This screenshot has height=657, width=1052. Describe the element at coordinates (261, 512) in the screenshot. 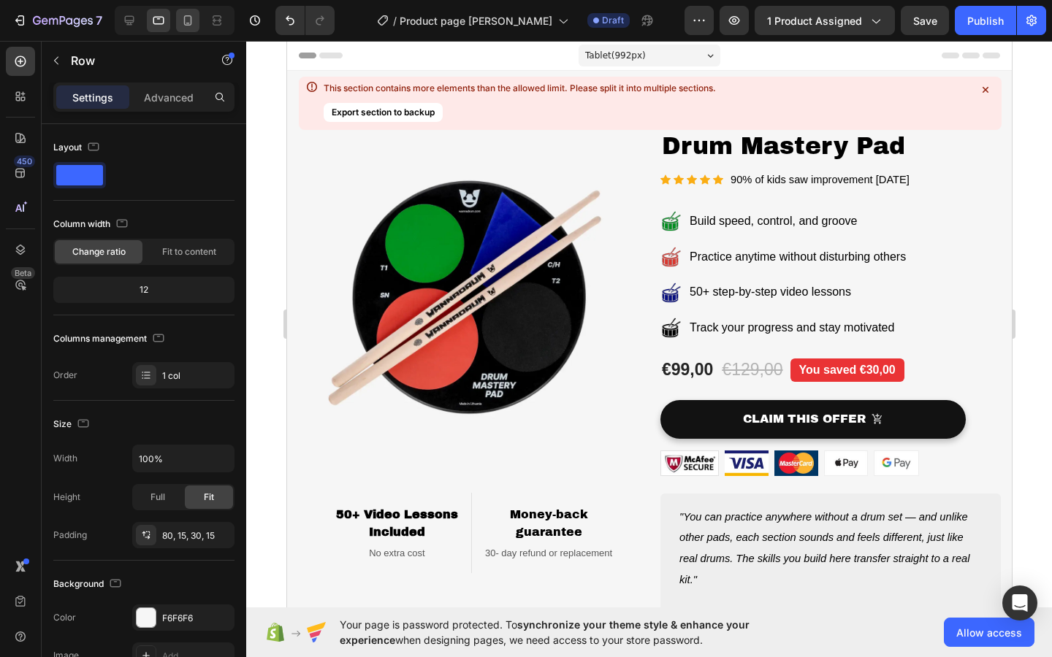

I see `span: 30- day refund or replacement` at that location.